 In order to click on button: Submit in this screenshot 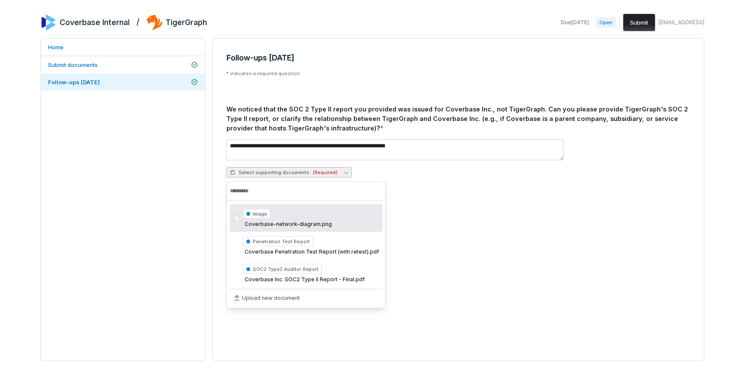, I will do `click(639, 22)`.